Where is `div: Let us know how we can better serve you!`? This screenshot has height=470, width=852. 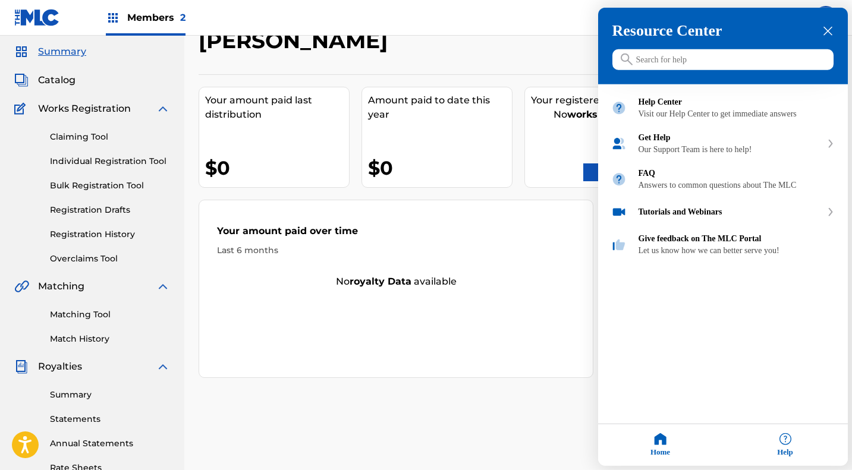 div: Let us know how we can better serve you! is located at coordinates (736, 251).